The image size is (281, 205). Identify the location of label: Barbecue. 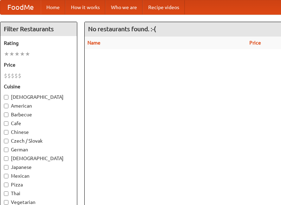
(39, 115).